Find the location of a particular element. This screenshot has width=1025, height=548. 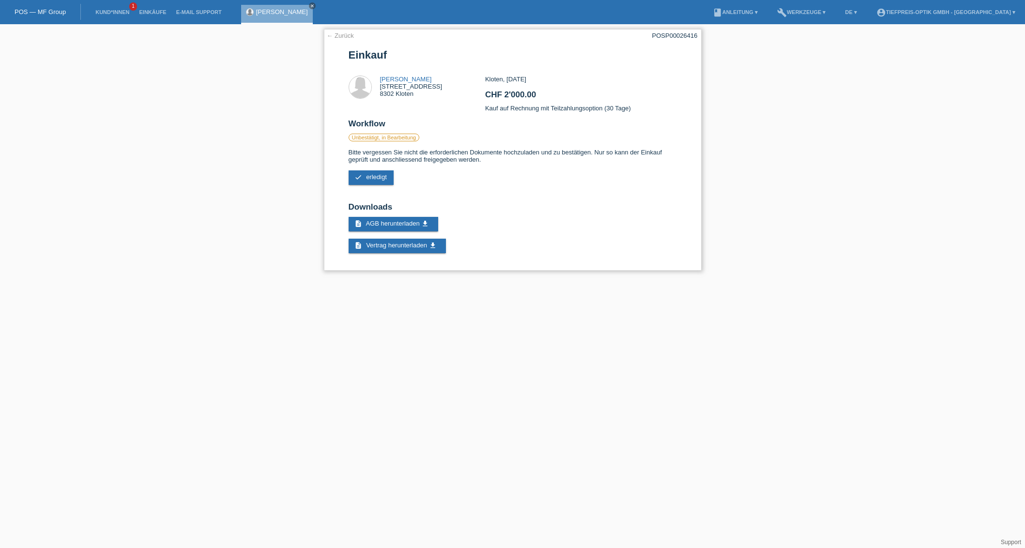

a: buildWerkzeuge ▾ is located at coordinates (802, 12).